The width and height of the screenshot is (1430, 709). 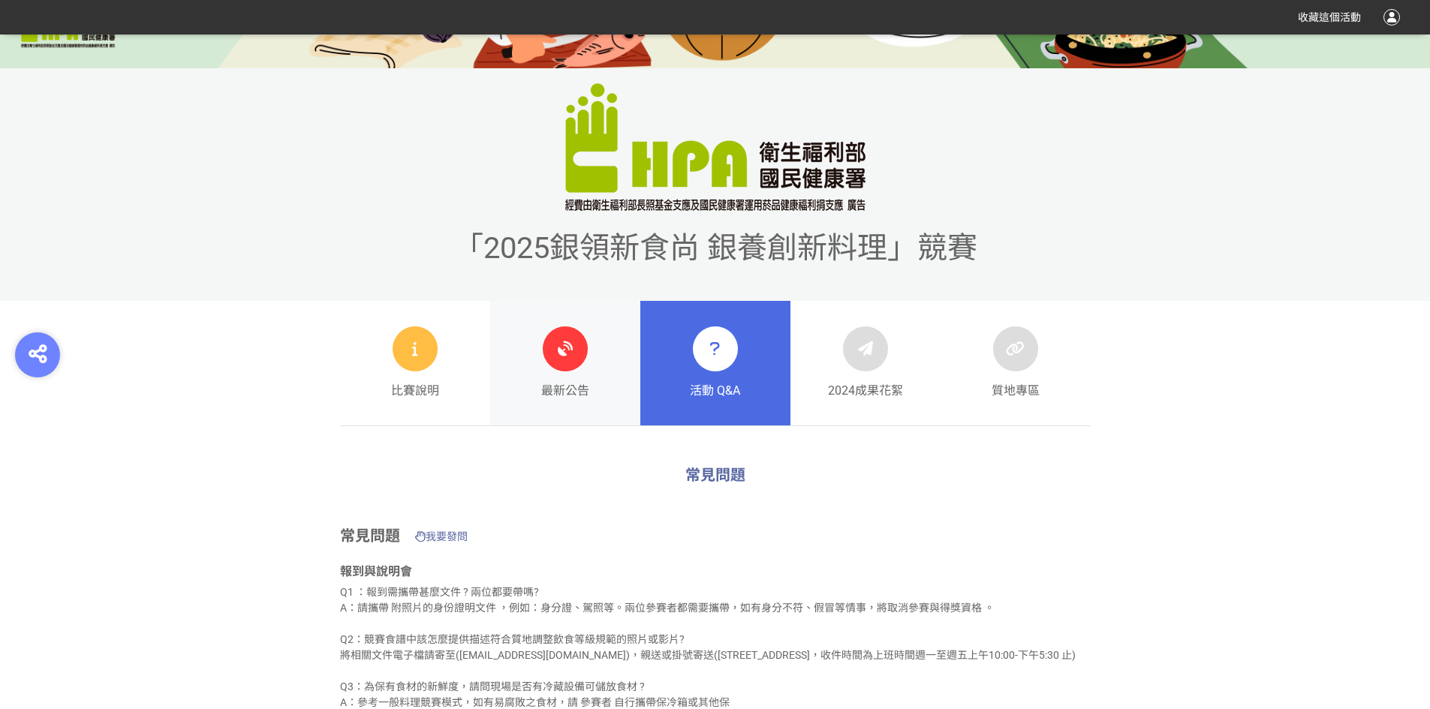 I want to click on span: 質地專區, so click(x=1015, y=391).